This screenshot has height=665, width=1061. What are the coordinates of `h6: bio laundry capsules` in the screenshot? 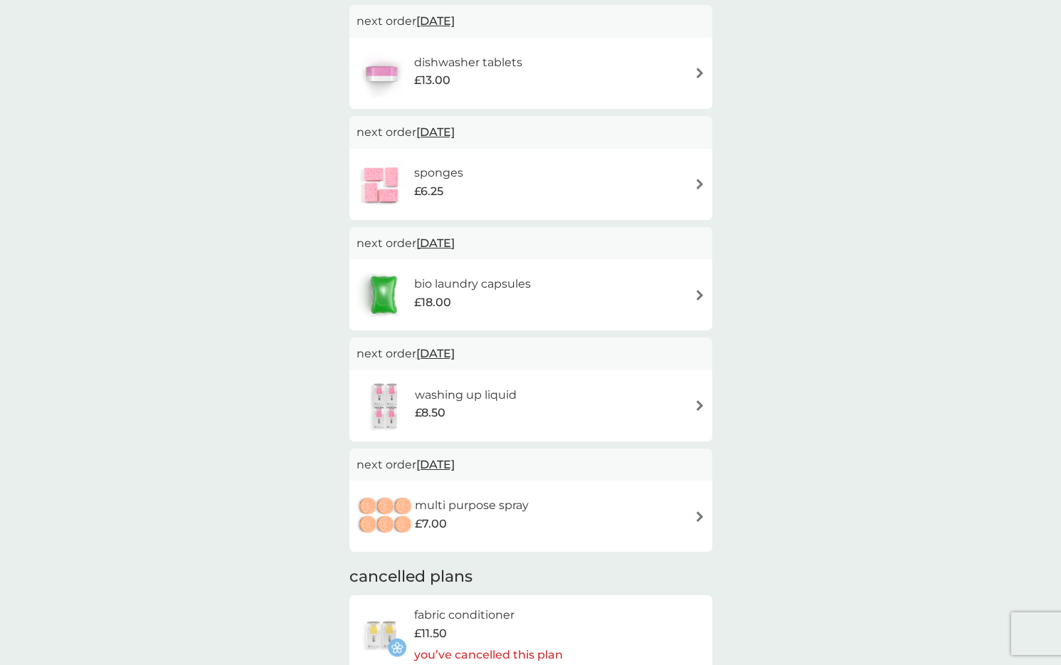 It's located at (473, 284).